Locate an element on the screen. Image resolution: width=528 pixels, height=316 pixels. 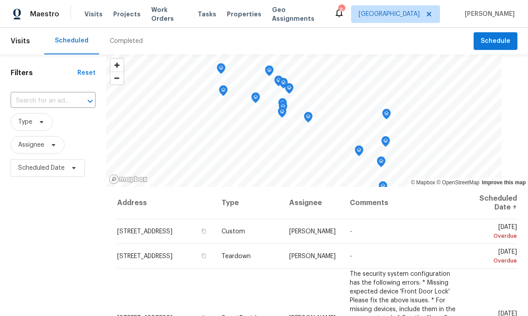
span: Custom is located at coordinates (233, 232).